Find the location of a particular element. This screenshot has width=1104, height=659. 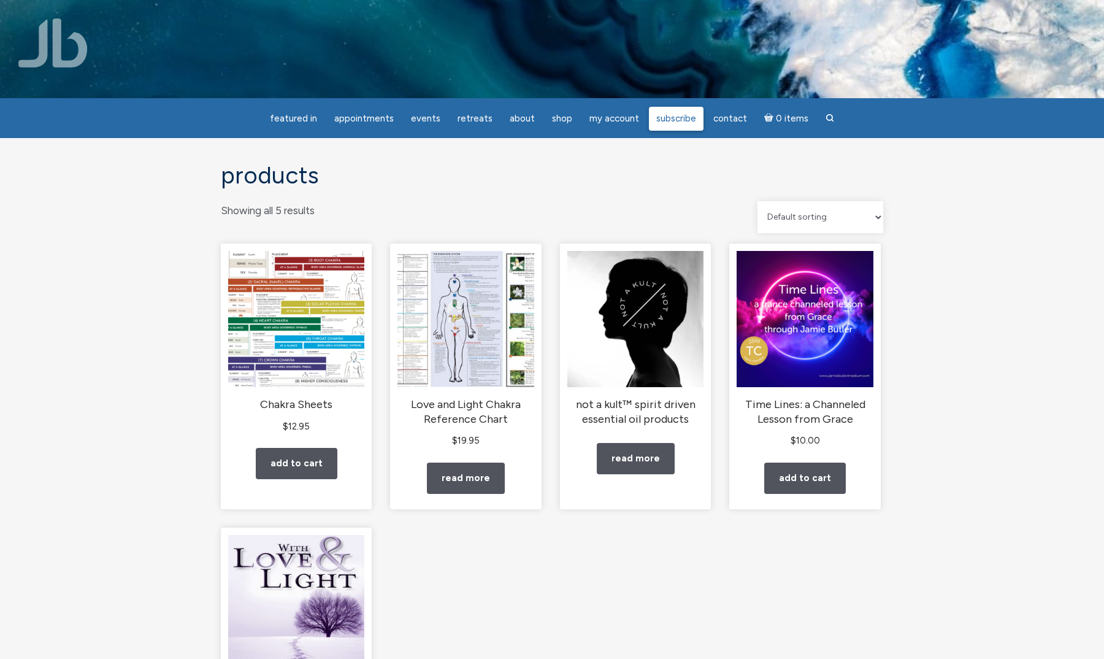

span: Contact is located at coordinates (730, 118).